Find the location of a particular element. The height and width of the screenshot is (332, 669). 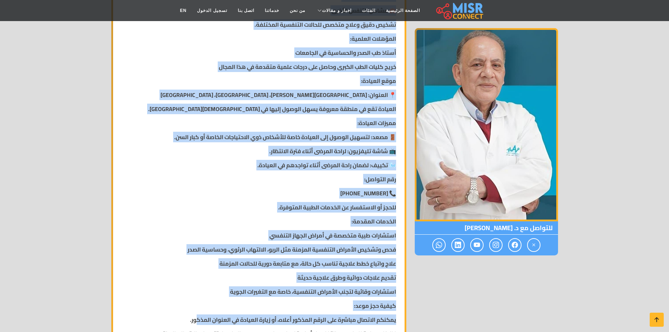

strong: فحص وتشخيص الأمراض التنفسية المزمنة مثل الربو، الالتهاب الرئوي، وحساسية الصدر is located at coordinates (292, 249).